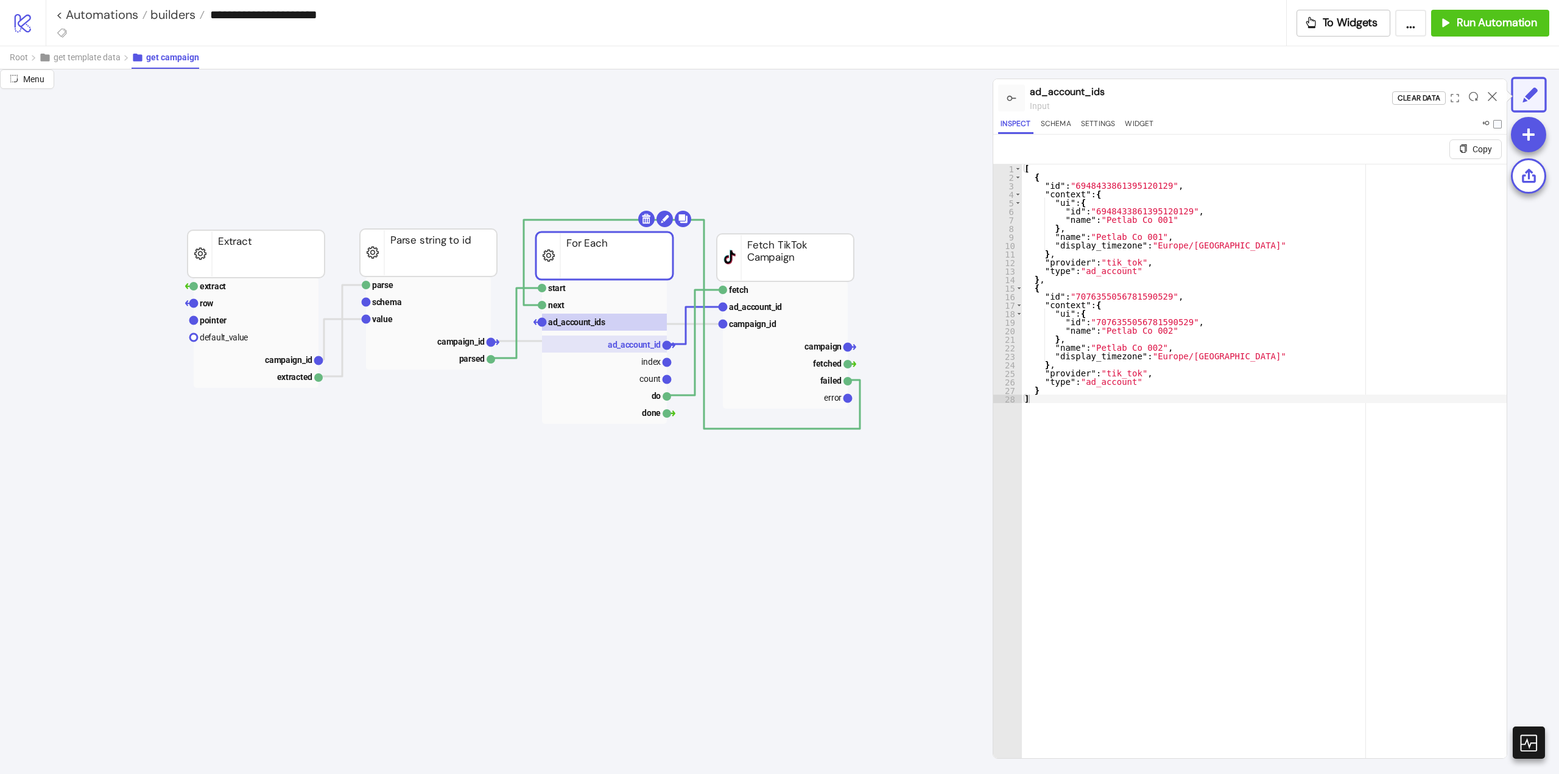 This screenshot has height=774, width=1559. What do you see at coordinates (33, 79) in the screenshot?
I see `span: Menu` at bounding box center [33, 79].